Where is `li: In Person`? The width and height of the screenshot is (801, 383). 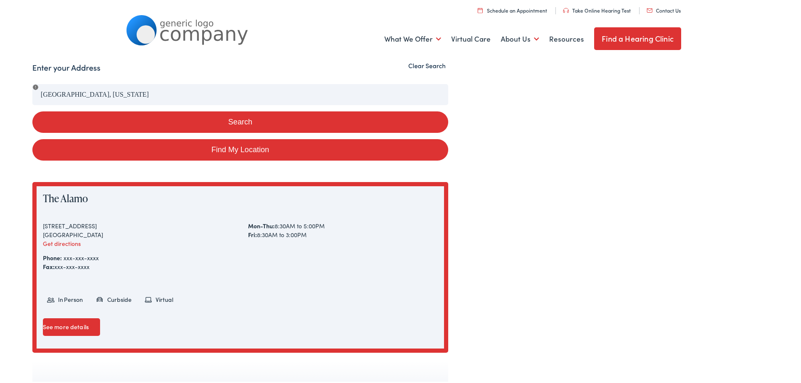 li: In Person is located at coordinates (66, 298).